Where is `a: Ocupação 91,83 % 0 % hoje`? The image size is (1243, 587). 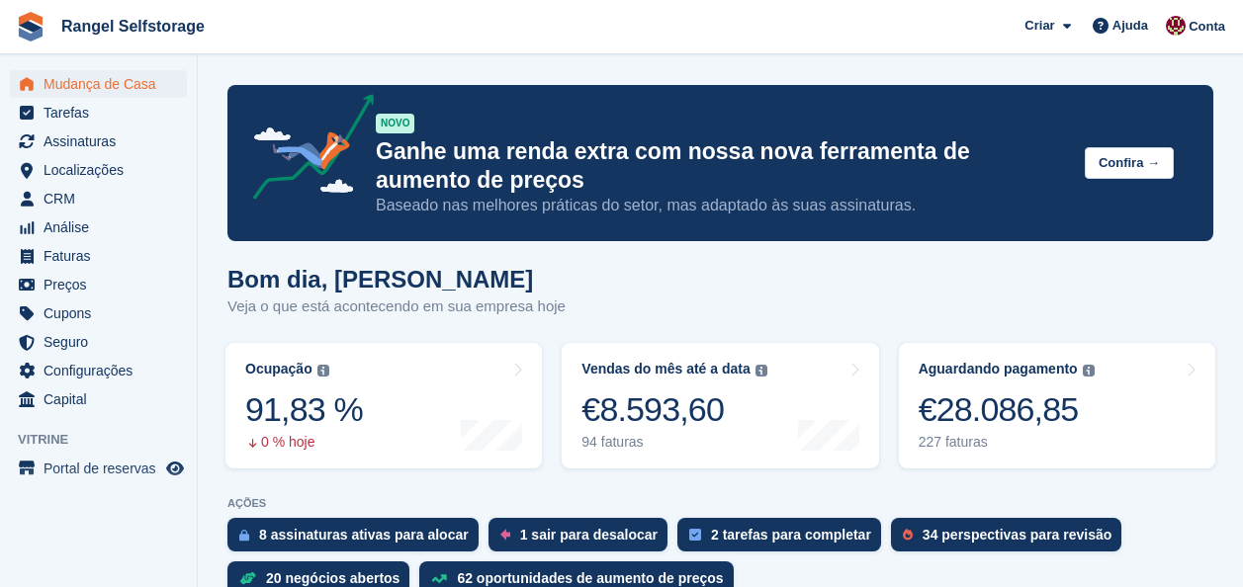
a: Ocupação 91,83 % 0 % hoje is located at coordinates (384, 405).